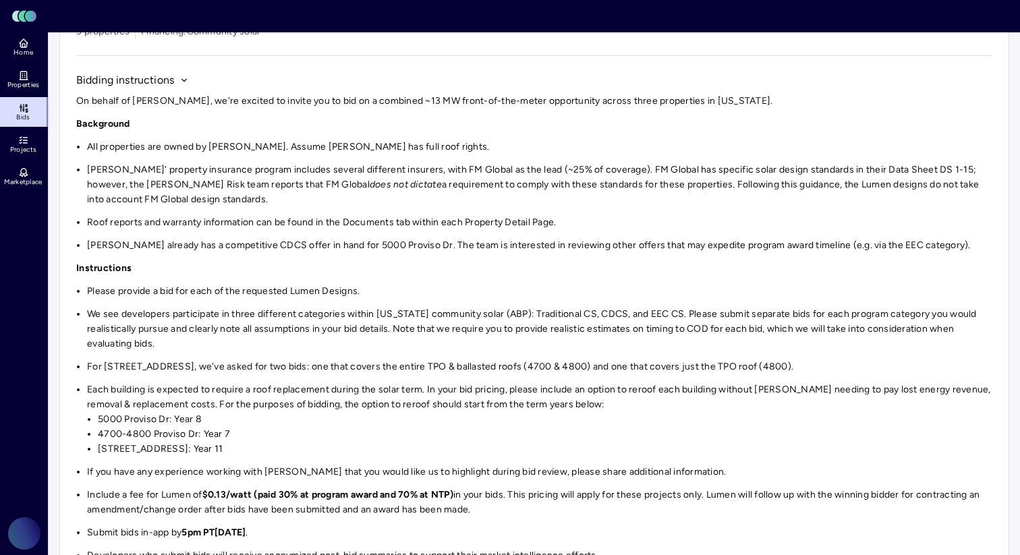 The image size is (1020, 555). I want to click on span: Marketplace, so click(23, 182).